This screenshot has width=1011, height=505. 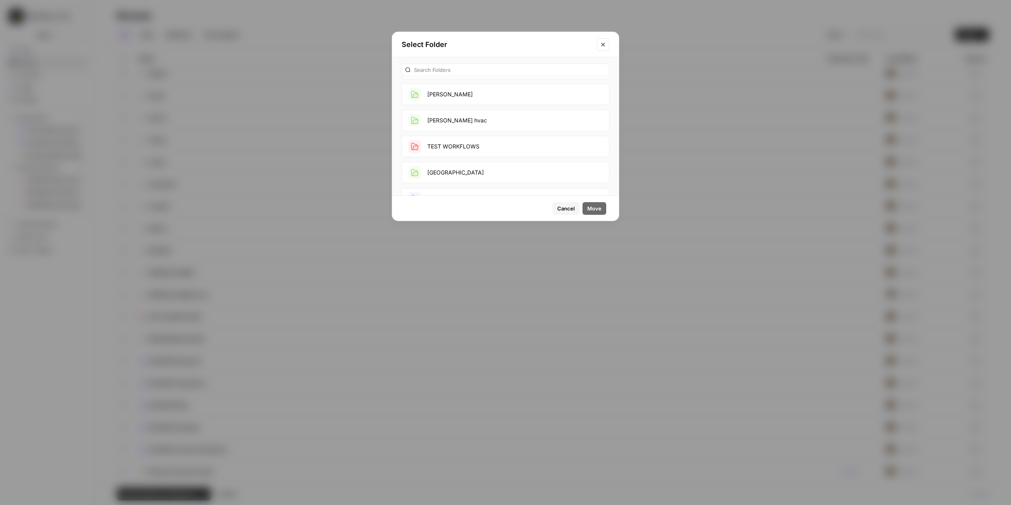 What do you see at coordinates (506, 147) in the screenshot?
I see `button: TEST WORKFLOWS` at bounding box center [506, 147].